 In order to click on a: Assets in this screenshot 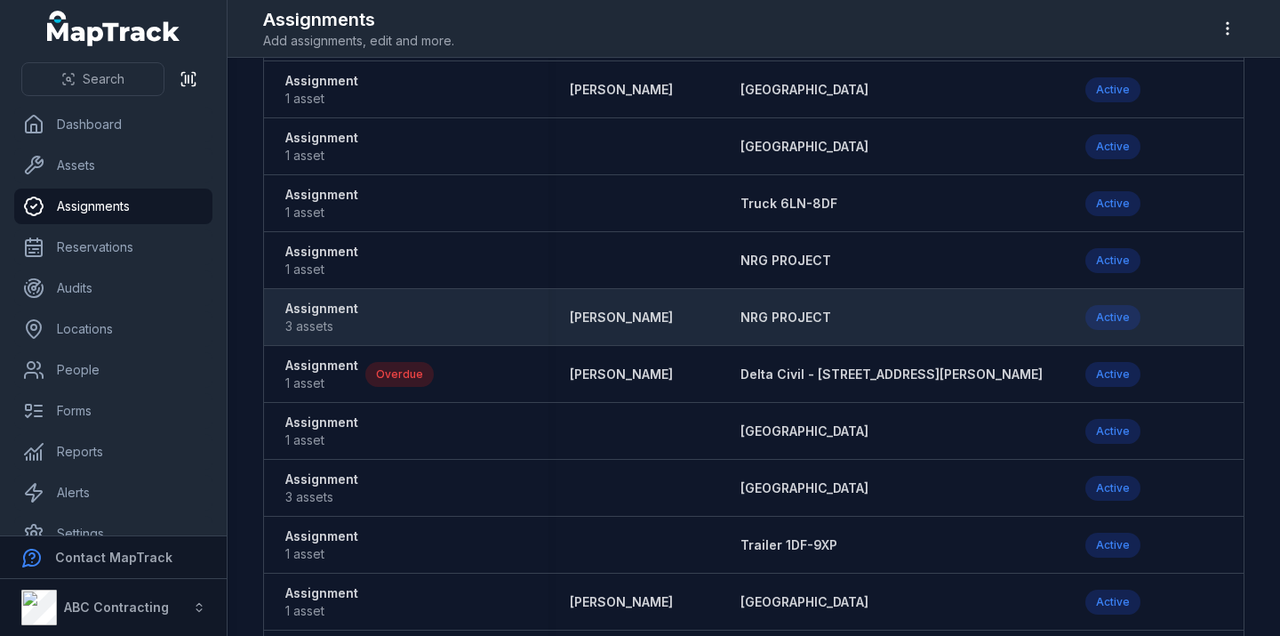, I will do `click(113, 165)`.